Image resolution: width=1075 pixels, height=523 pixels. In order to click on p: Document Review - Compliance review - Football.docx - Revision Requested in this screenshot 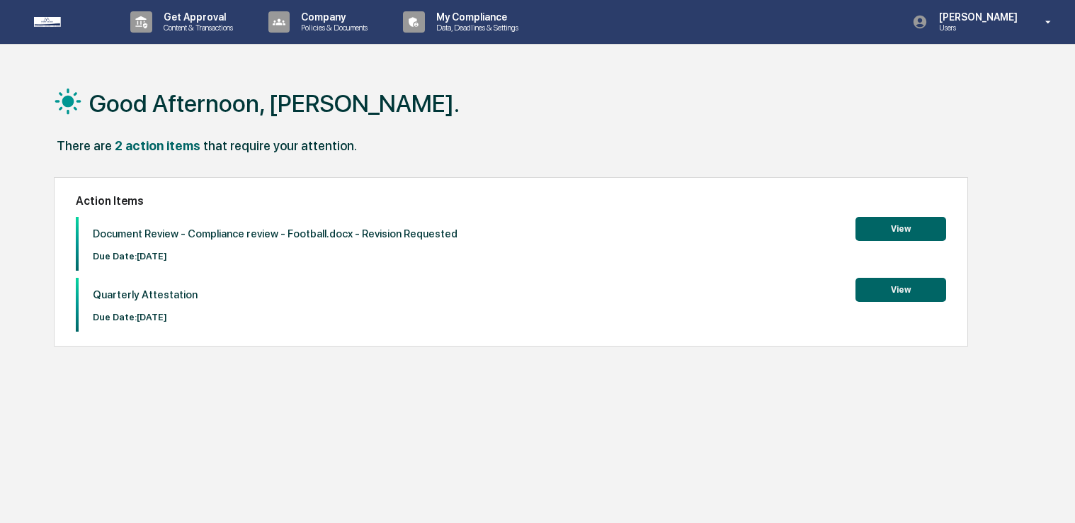, I will do `click(275, 234)`.